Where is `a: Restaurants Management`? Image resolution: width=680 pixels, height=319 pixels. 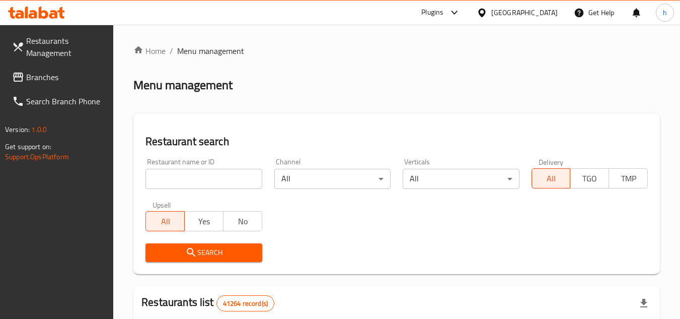
a: Restaurants Management is located at coordinates (59, 47).